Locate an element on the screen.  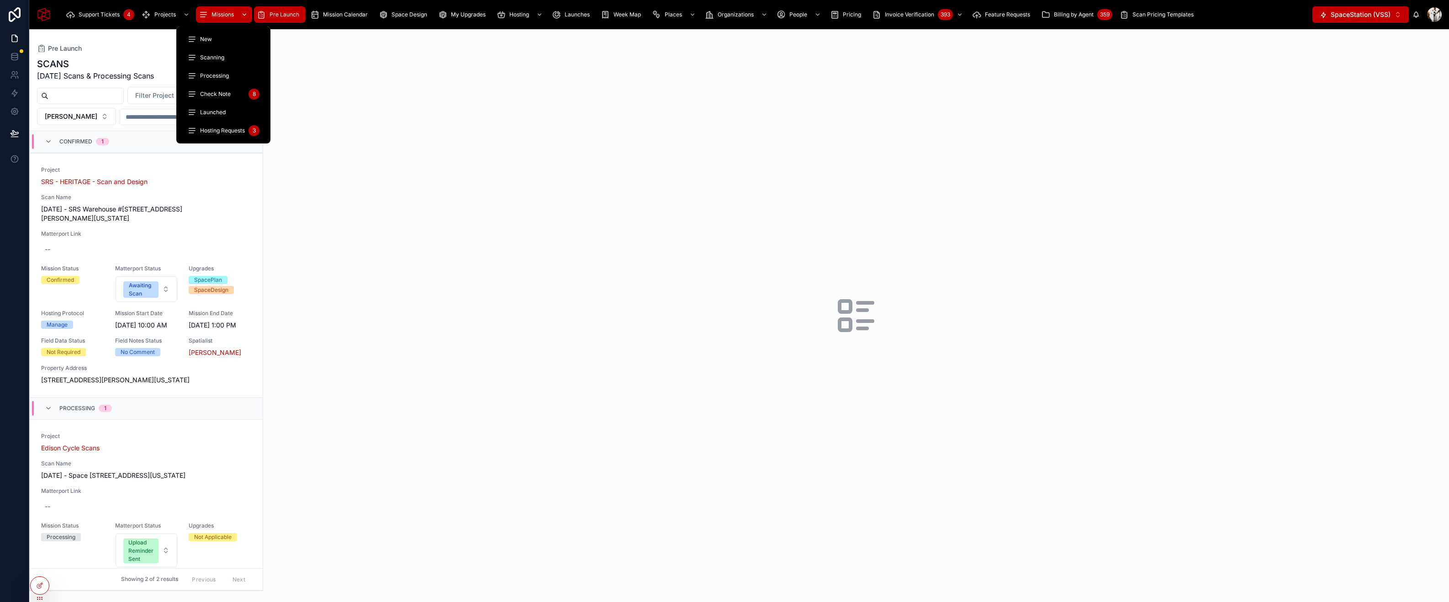
span: Support Tickets is located at coordinates (99, 15).